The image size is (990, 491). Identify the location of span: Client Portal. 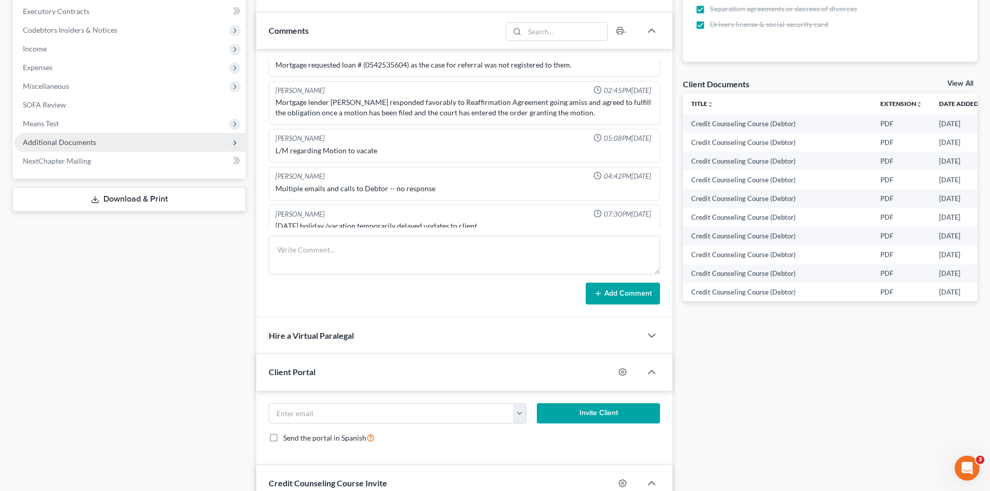
(292, 371).